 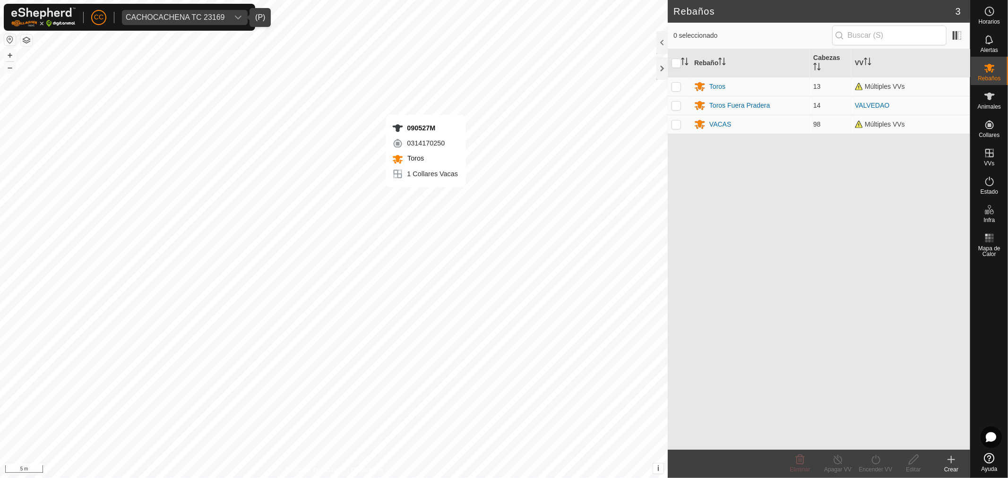 What do you see at coordinates (720, 124) in the screenshot?
I see `div: VACAS` at bounding box center [720, 124].